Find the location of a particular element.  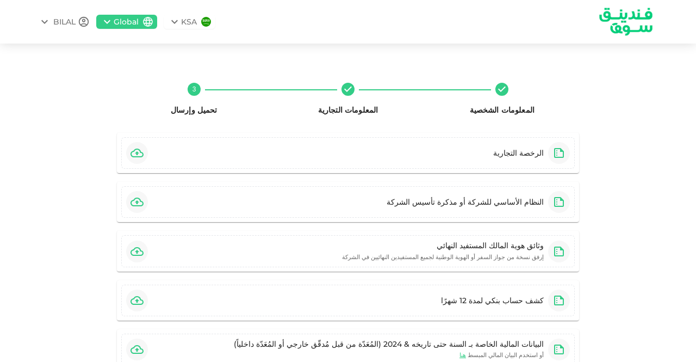

div: النظام الأساسي للشركة أو مذكرة تأسيس الشركة is located at coordinates (465, 202).